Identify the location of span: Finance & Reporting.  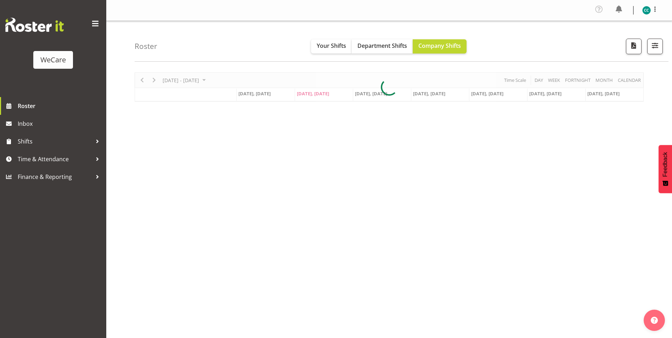
(55, 177).